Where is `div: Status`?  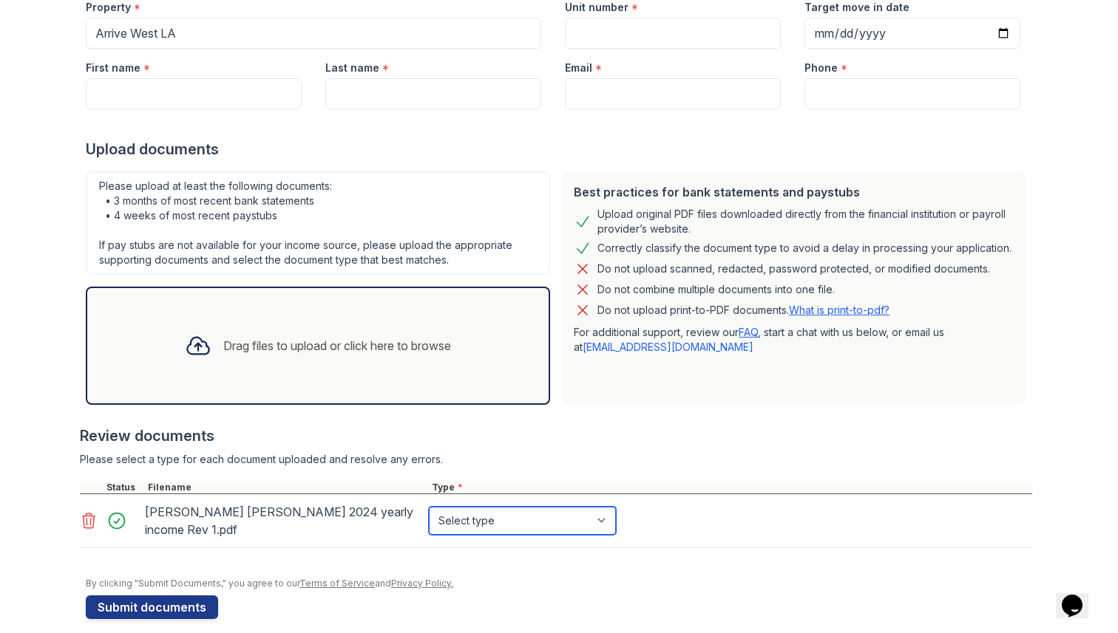
div: Status is located at coordinates (124, 488).